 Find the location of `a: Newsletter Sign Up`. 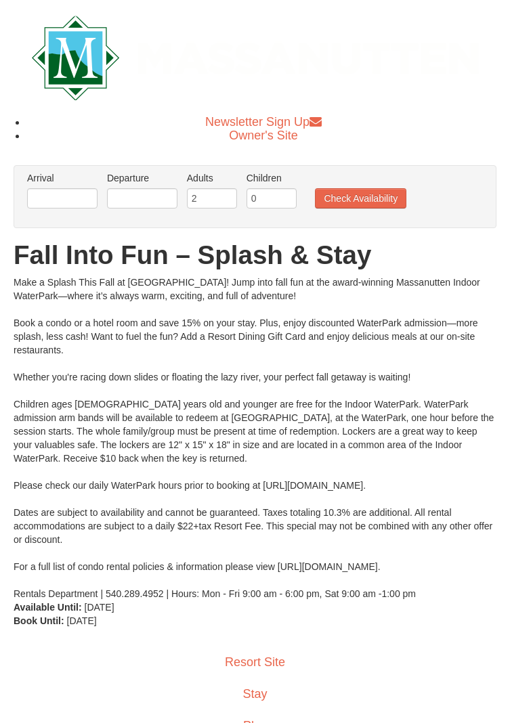

a: Newsletter Sign Up is located at coordinates (263, 122).